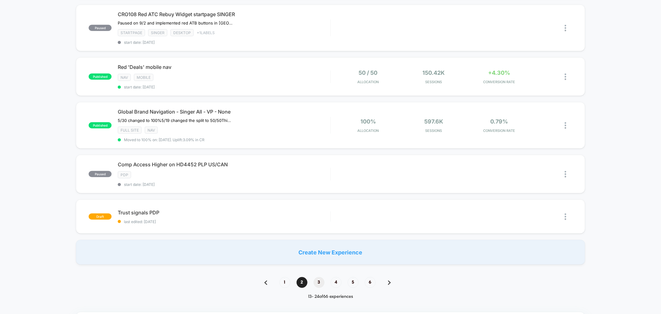 This screenshot has height=314, width=661. I want to click on span: 5/30 changed to 100%5/19 changed the split to 50/50This test is showing all brands for singer in ..., so click(175, 120).